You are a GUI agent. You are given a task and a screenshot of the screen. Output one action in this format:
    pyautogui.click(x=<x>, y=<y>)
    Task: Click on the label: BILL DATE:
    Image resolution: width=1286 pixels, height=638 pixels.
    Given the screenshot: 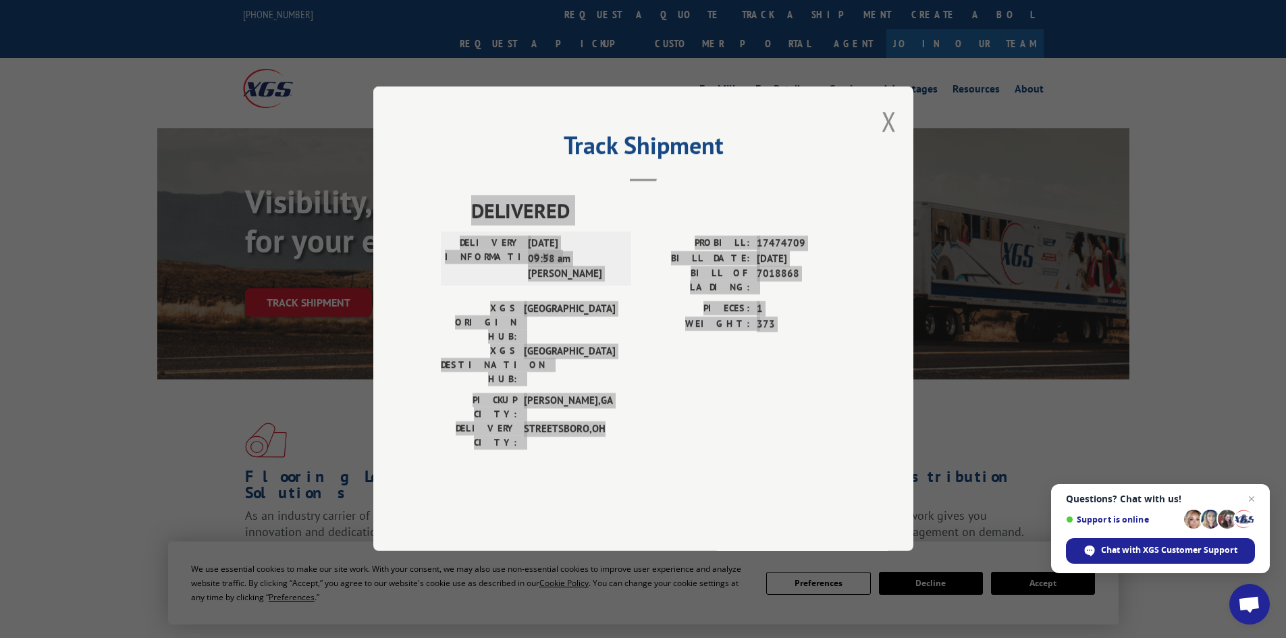 What is the action you would take?
    pyautogui.click(x=697, y=259)
    